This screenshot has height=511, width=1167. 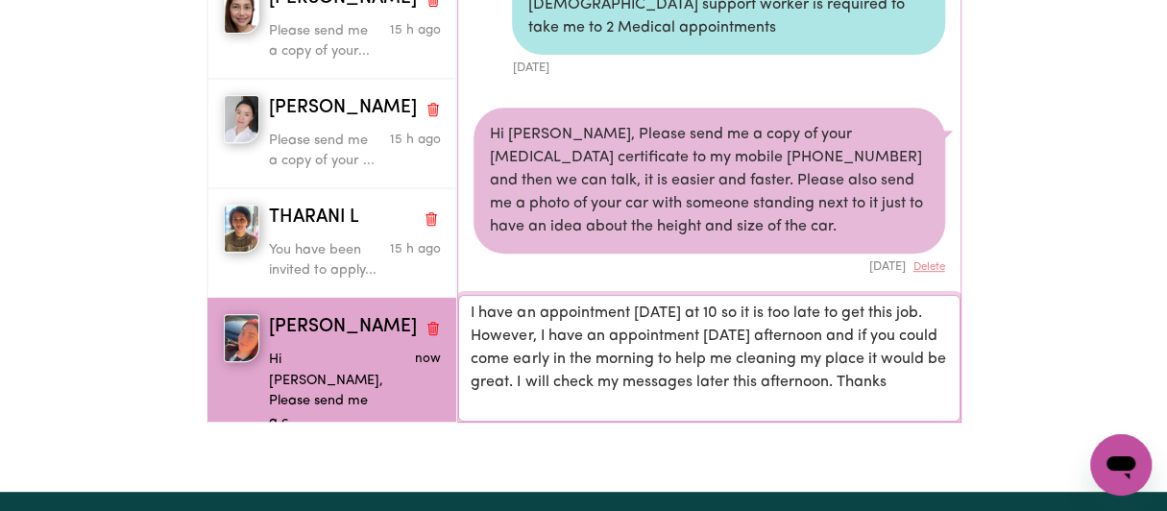 What do you see at coordinates (928, 267) in the screenshot?
I see `button: Delete` at bounding box center [928, 267].